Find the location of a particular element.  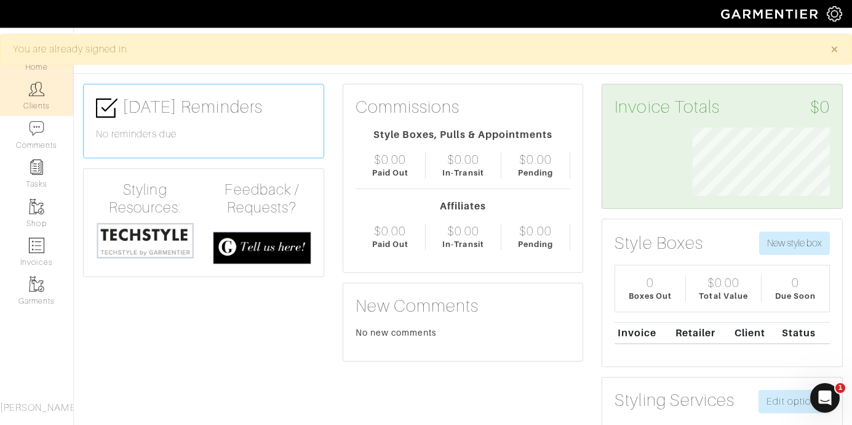

div: No new comments is located at coordinates (463, 332).